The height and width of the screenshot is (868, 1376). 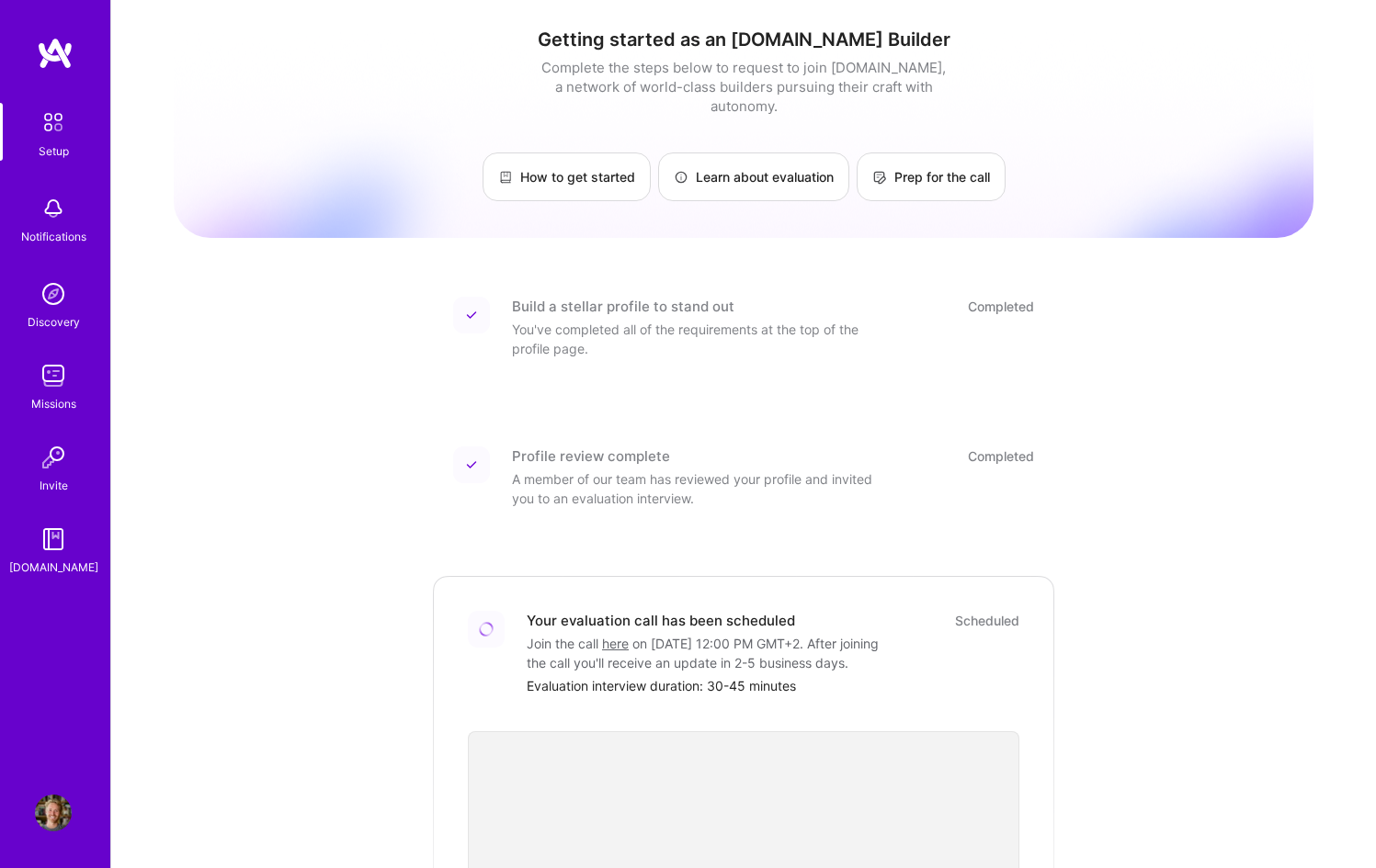 I want to click on div: A member of our team has reviewed your profile and invited you to an evaluation interview., so click(x=695, y=489).